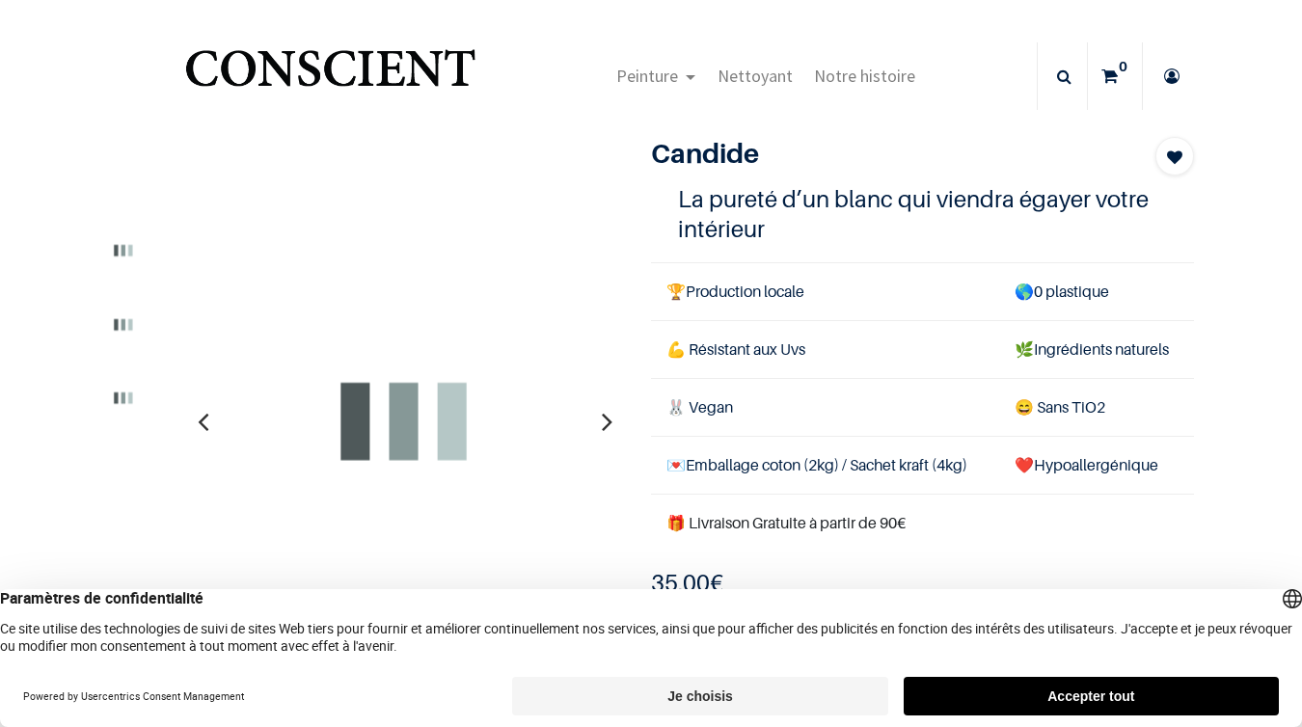  What do you see at coordinates (882, 153) in the screenshot?
I see `h1: Candide` at bounding box center [882, 153].